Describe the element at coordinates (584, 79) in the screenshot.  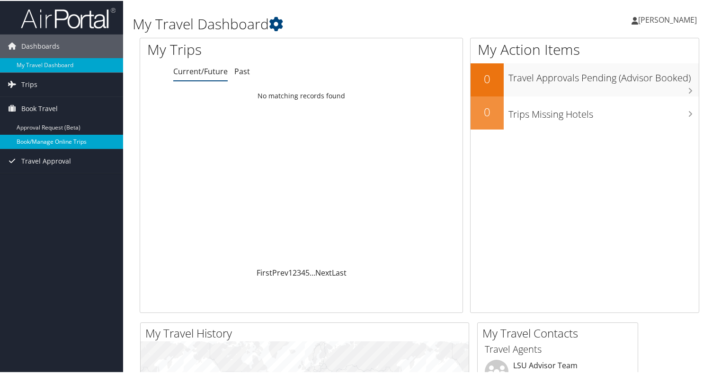
I see `a: 0Travel Approvals Pending (Advisor Booked)` at that location.